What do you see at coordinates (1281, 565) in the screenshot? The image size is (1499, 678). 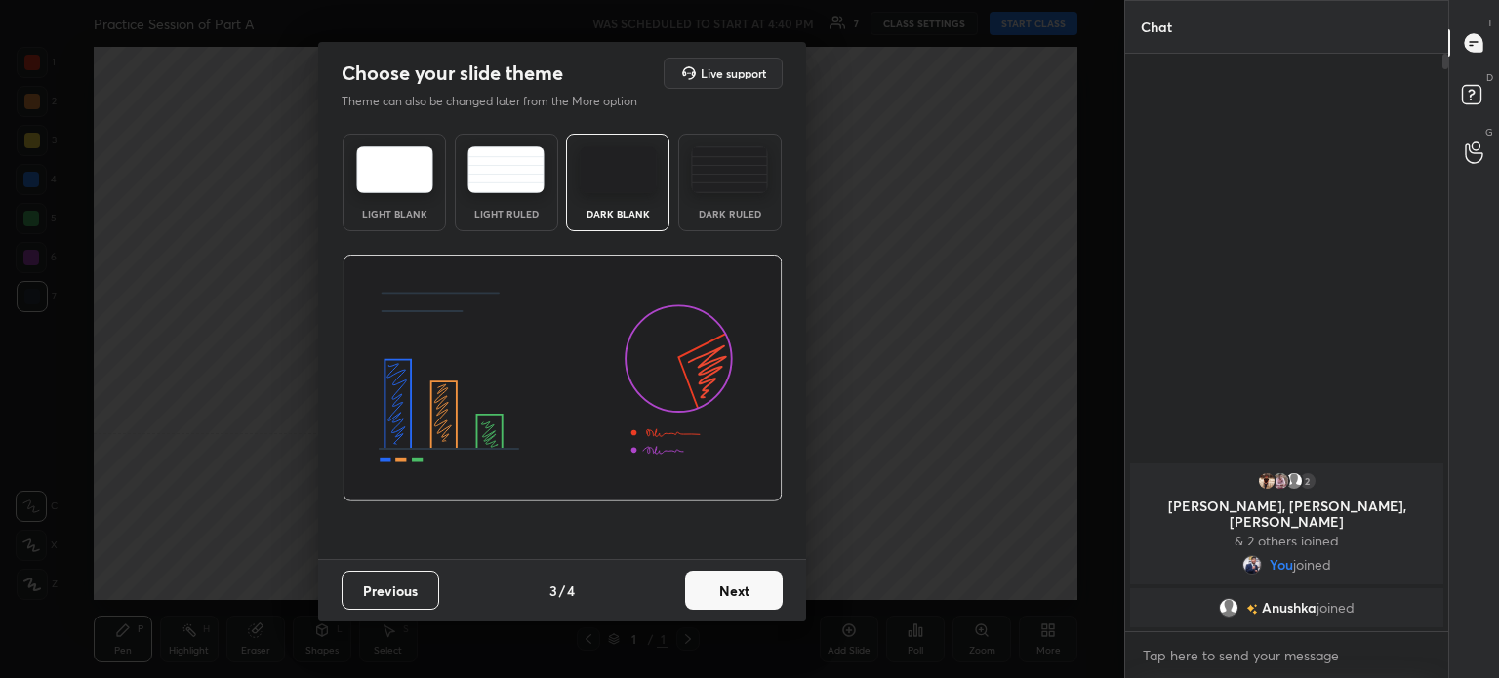 I see `span: You` at bounding box center [1281, 565].